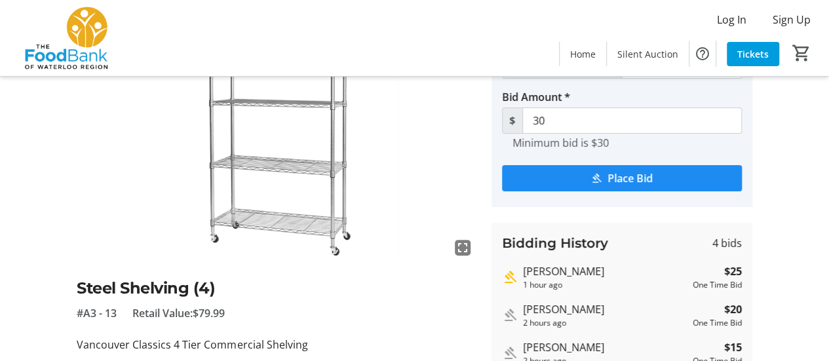 The width and height of the screenshot is (829, 361). I want to click on tr-hint: Minimum bid is $30, so click(560, 143).